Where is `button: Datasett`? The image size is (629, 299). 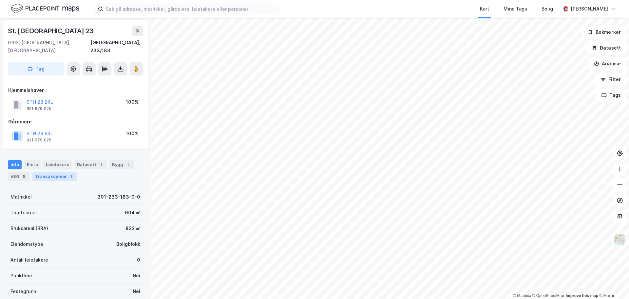 button: Datasett is located at coordinates (607, 48).